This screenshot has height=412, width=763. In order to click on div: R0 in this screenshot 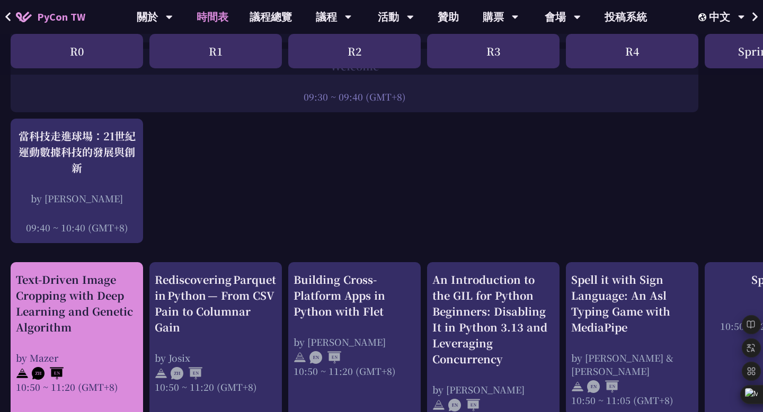, I will do `click(77, 51)`.